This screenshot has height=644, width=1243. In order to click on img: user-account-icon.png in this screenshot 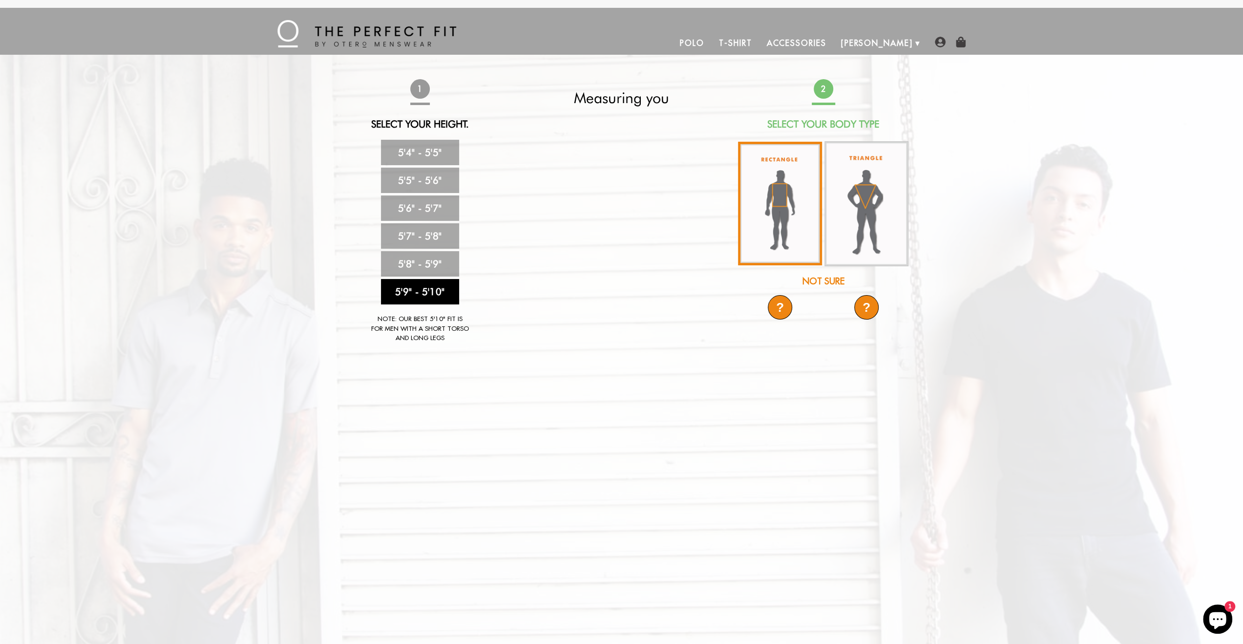, I will do `click(940, 42)`.